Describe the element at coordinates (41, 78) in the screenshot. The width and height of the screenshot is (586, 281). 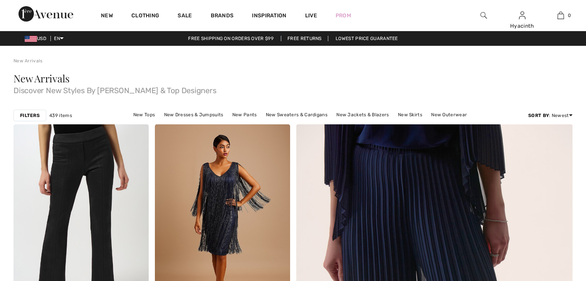
I see `span: New Arrivals` at that location.